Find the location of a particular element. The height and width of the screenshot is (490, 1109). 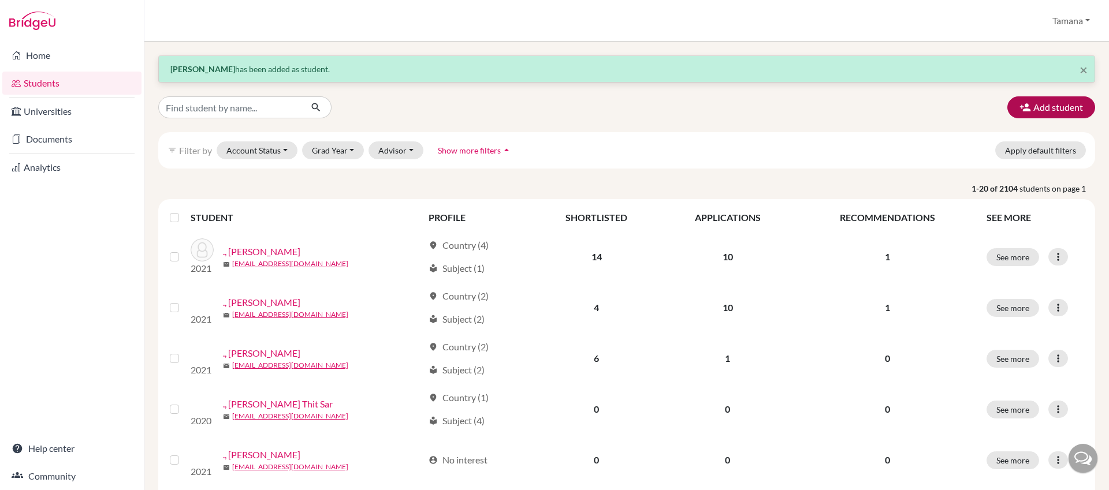

td: 1 is located at coordinates (727, 359).